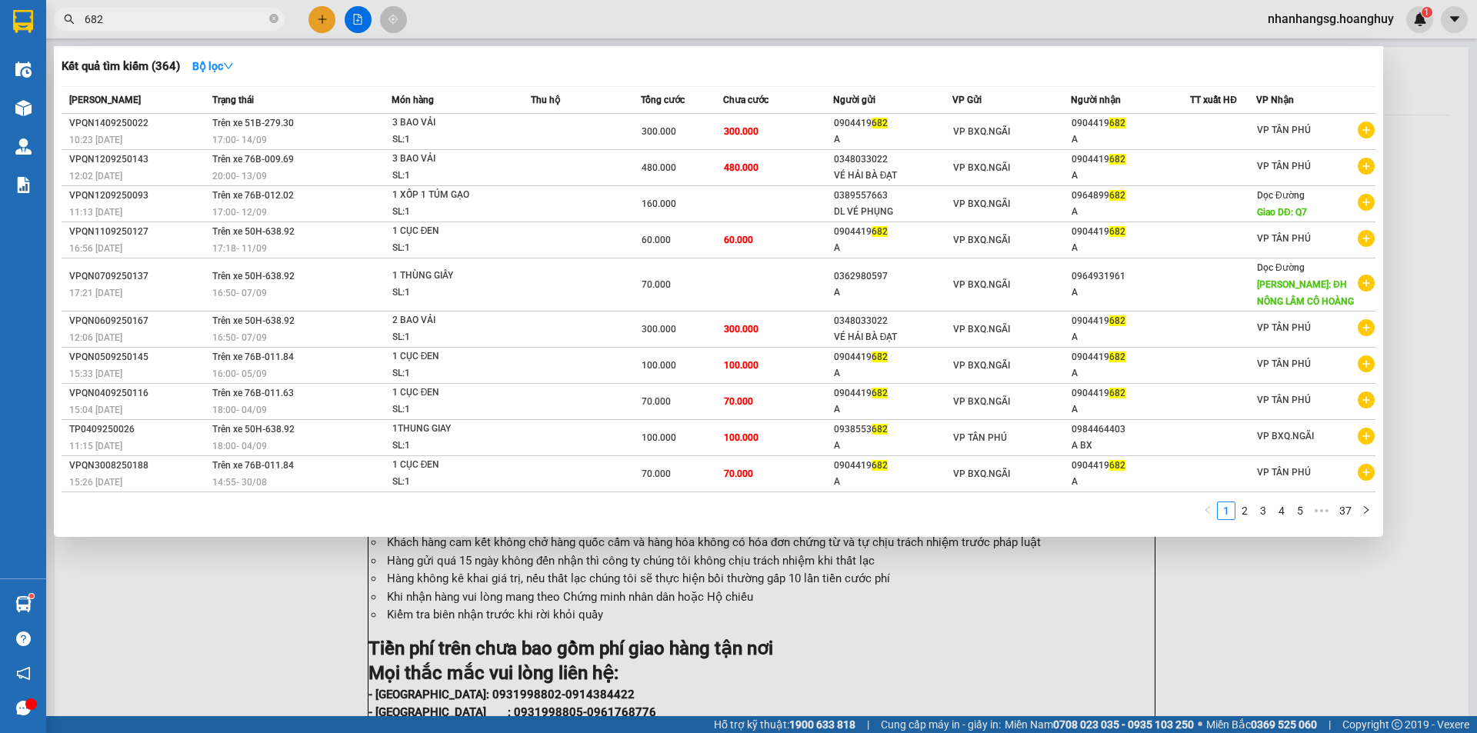  What do you see at coordinates (58, 116) in the screenshot?
I see `li: VP Gửi:` at bounding box center [58, 116].